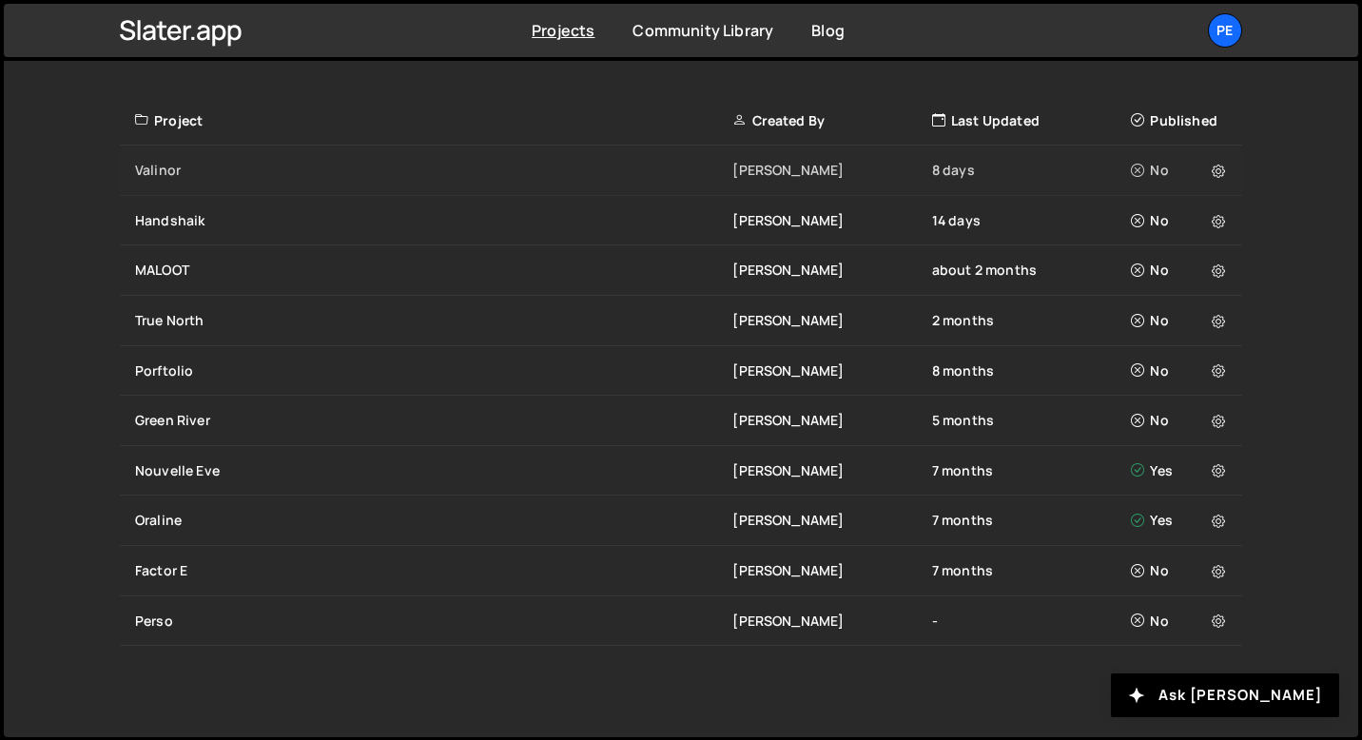  I want to click on div: Green River, so click(434, 421).